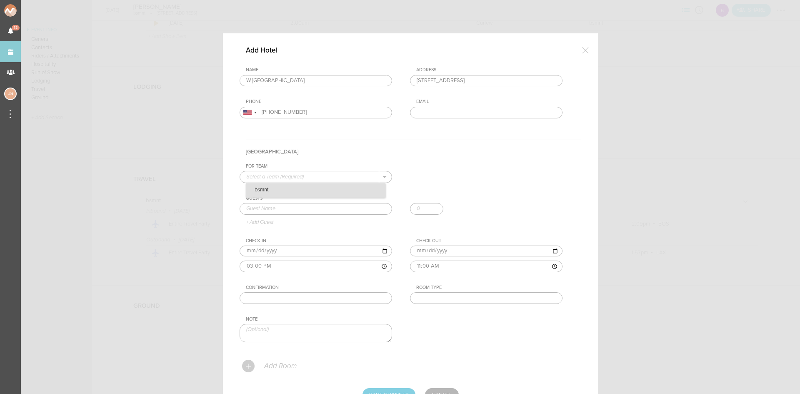  What do you see at coordinates (316, 209) in the screenshot?
I see `input: Guest Name` at bounding box center [316, 209].